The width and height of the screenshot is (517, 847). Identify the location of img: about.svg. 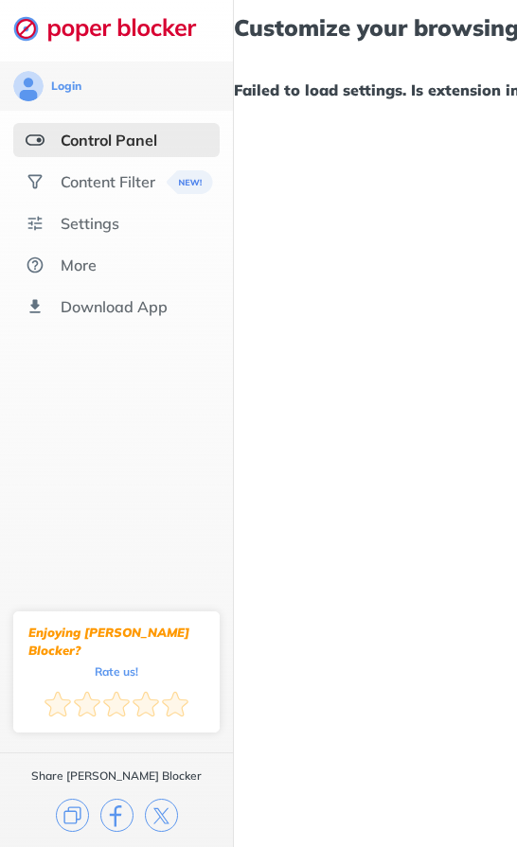
(35, 265).